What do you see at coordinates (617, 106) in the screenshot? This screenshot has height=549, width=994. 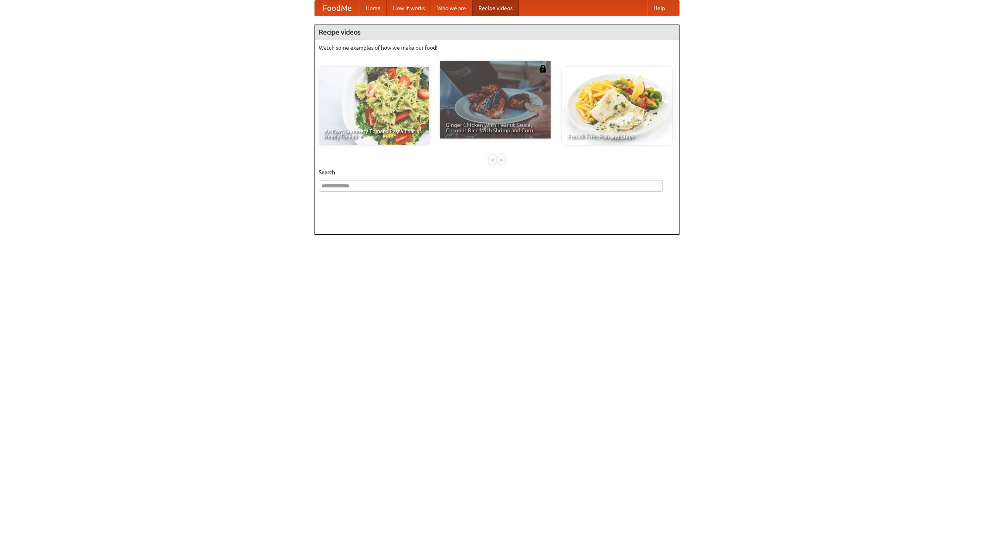 I see `a: French Fries Fish and Chips` at bounding box center [617, 106].